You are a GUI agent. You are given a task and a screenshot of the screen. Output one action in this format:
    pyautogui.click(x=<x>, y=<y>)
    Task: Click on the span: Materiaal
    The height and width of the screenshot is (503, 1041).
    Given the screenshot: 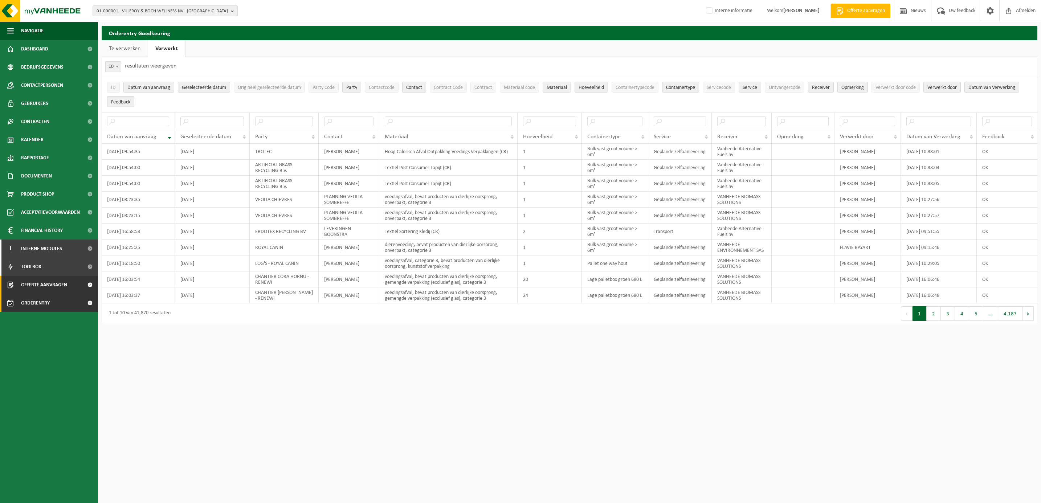 What is the action you would take?
    pyautogui.click(x=557, y=88)
    